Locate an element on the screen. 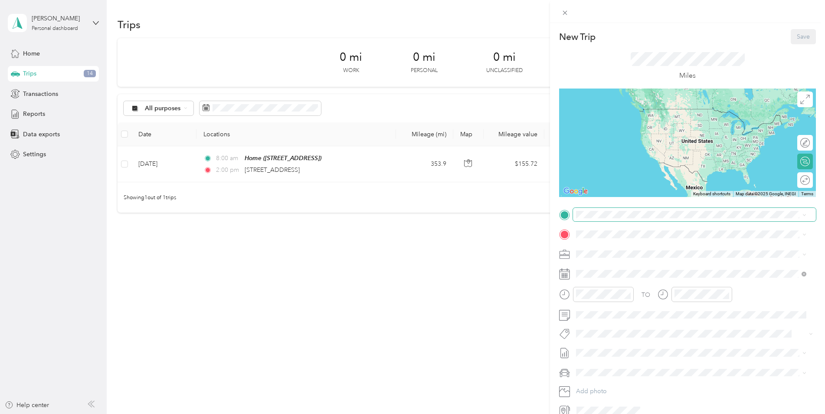 This screenshot has width=825, height=414. p: Miles is located at coordinates (687, 75).